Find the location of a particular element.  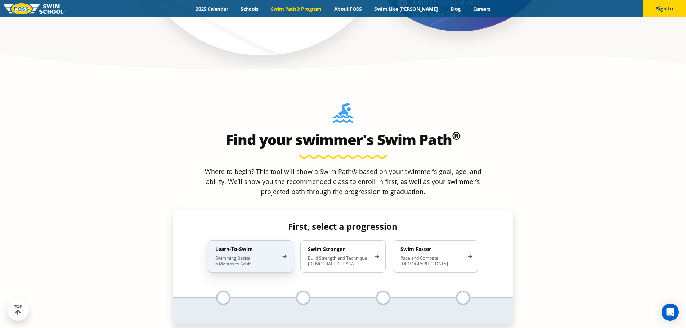

a: About FOSS is located at coordinates (348, 9).